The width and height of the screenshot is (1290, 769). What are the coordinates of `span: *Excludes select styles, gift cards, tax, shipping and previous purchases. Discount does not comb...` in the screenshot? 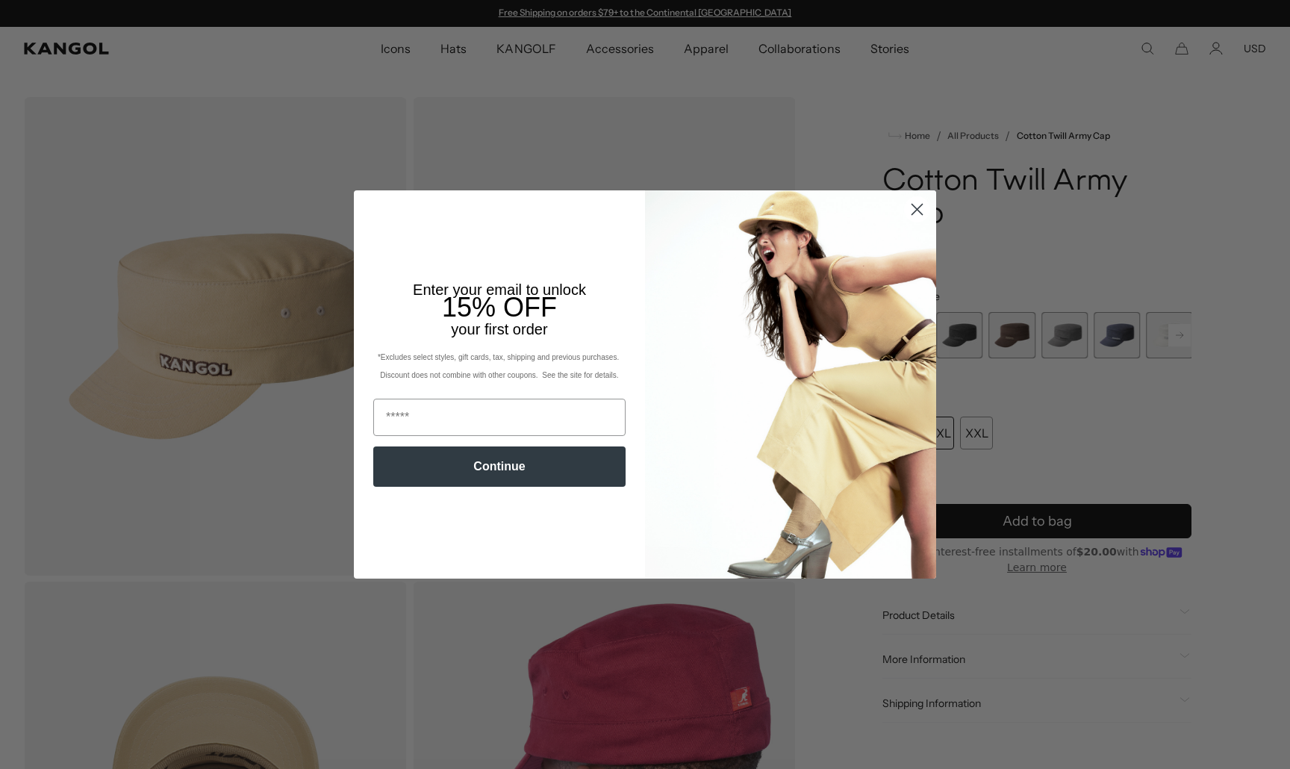 It's located at (499, 366).